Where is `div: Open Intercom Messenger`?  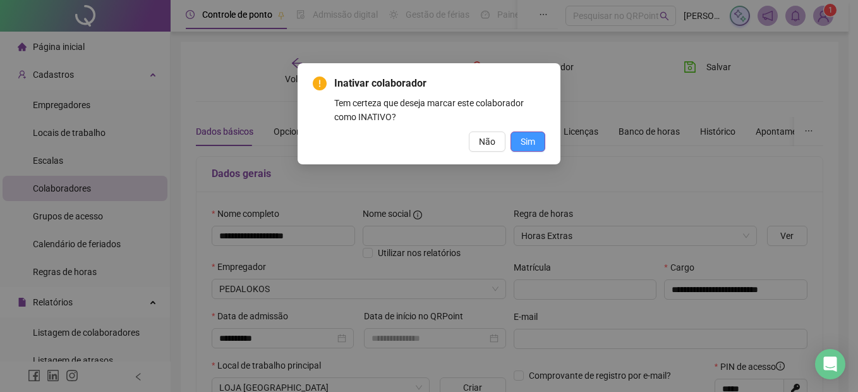 div: Open Intercom Messenger is located at coordinates (830, 364).